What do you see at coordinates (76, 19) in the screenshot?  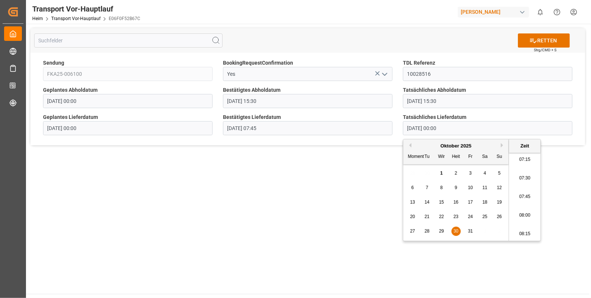 I see `a: Transport Vor-Hauptlauf` at bounding box center [76, 19].